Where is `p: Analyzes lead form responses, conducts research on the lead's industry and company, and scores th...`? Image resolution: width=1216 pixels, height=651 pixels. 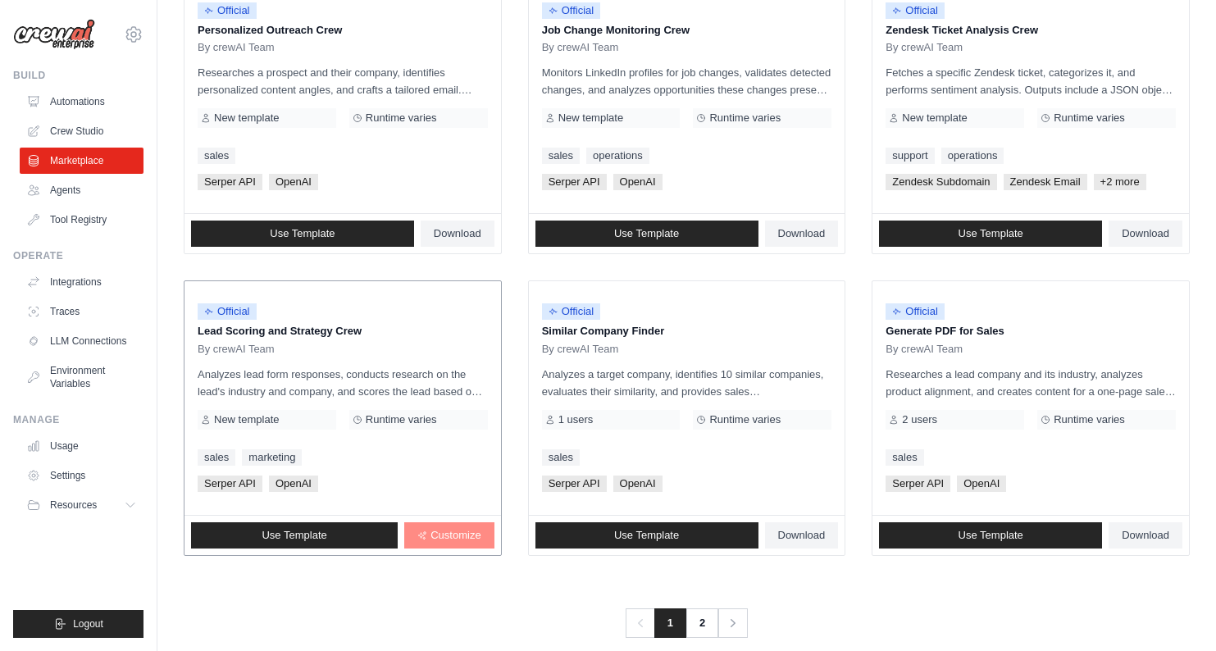
p: Analyzes lead form responses, conducts research on the lead's industry and company, and scores th... is located at coordinates (343, 383).